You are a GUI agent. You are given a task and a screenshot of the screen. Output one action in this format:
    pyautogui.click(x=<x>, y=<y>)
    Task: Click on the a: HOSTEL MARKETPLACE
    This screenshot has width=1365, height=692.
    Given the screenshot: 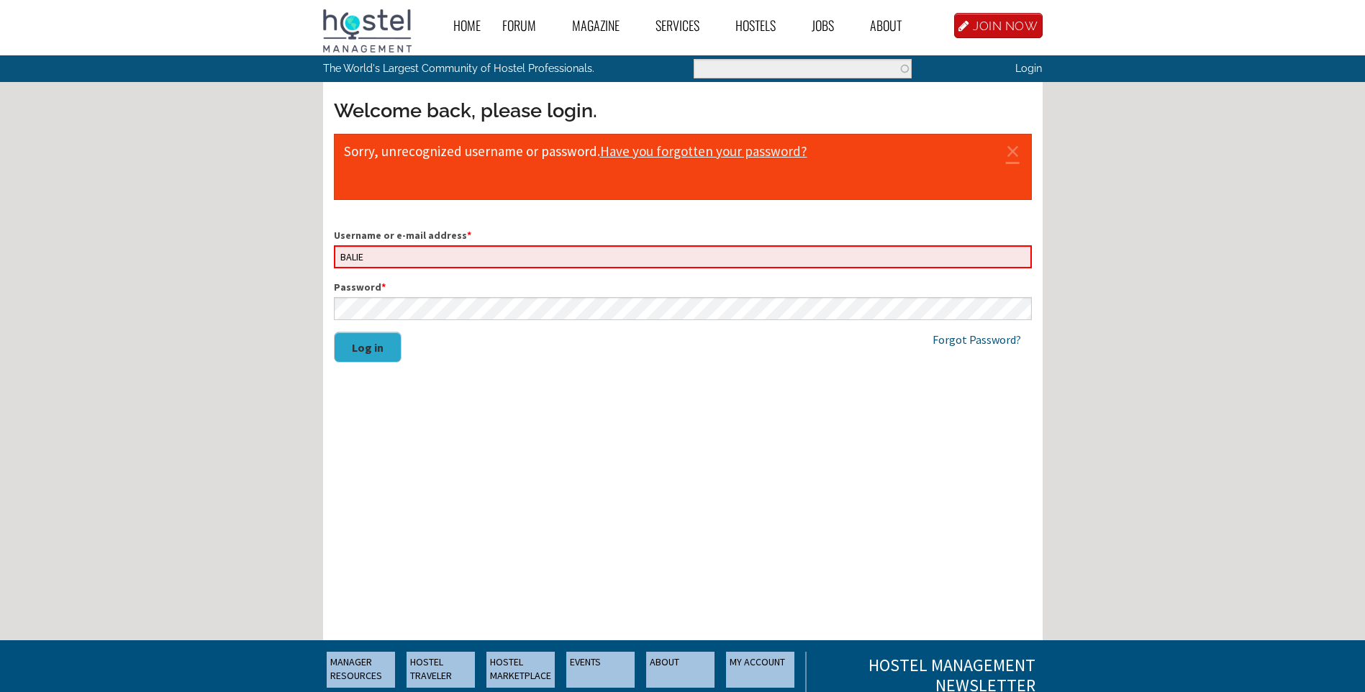 What is the action you would take?
    pyautogui.click(x=520, y=670)
    